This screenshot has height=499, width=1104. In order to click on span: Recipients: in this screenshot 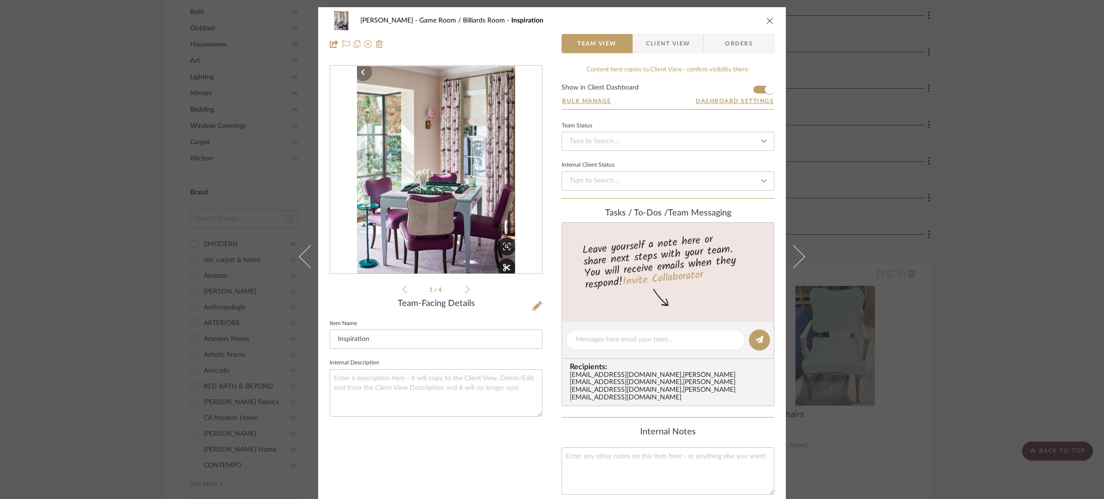, I will do `click(670, 367)`.